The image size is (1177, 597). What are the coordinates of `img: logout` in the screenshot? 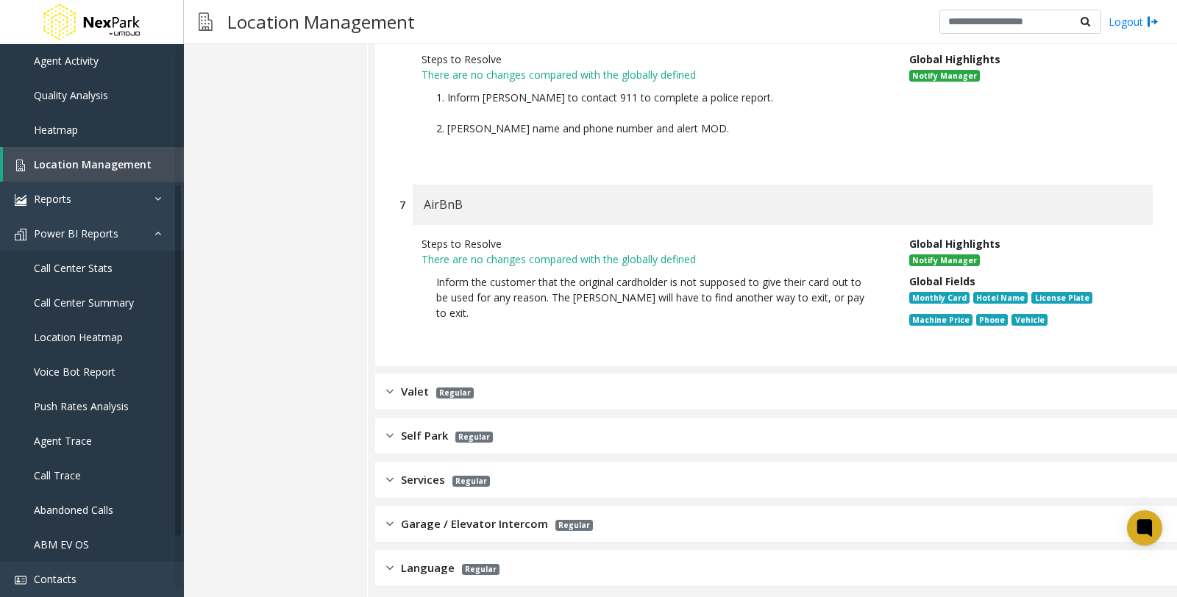 It's located at (1152, 21).